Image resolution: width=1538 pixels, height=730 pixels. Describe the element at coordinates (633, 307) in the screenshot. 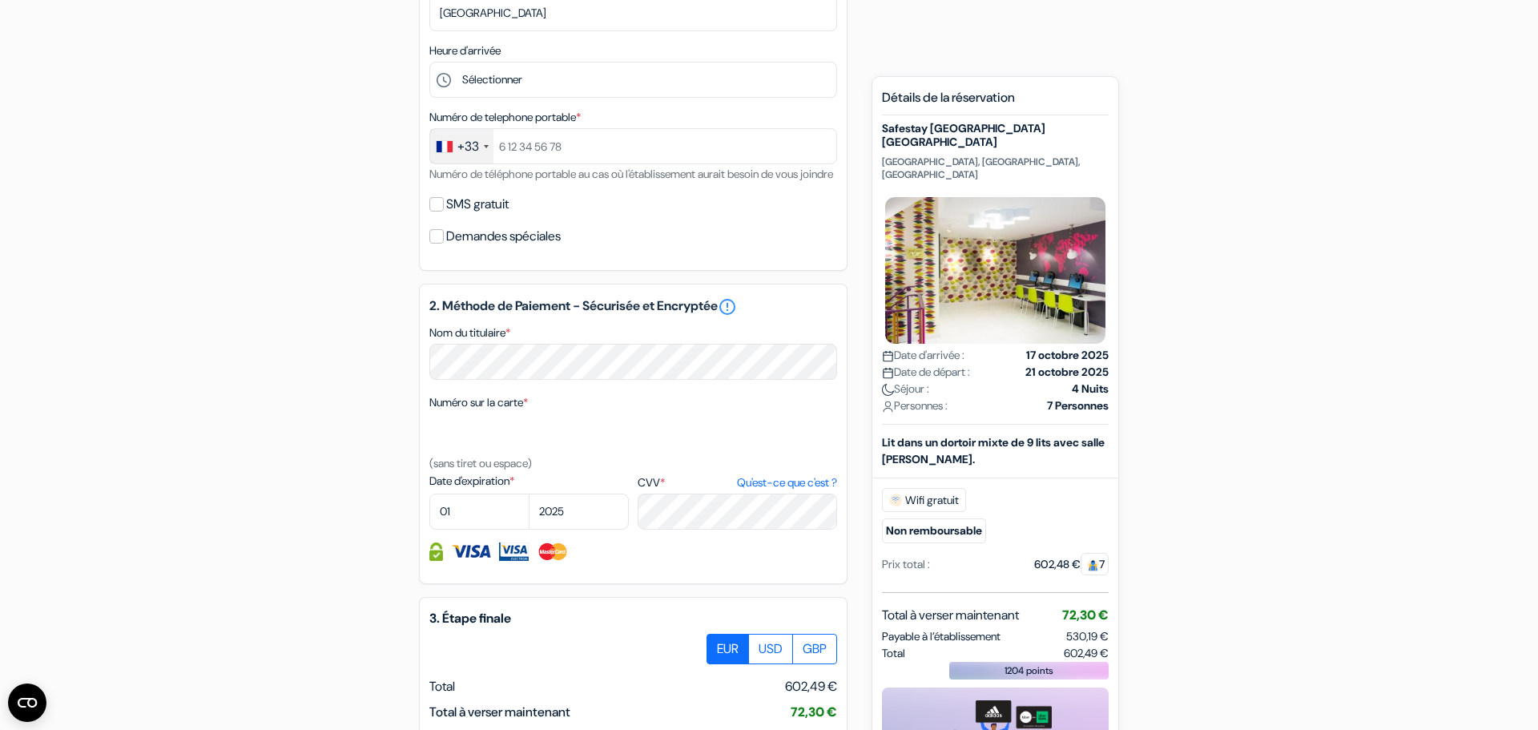

I see `h5: 2. Méthode de Paiement - Sécurisée et Encryptée` at that location.